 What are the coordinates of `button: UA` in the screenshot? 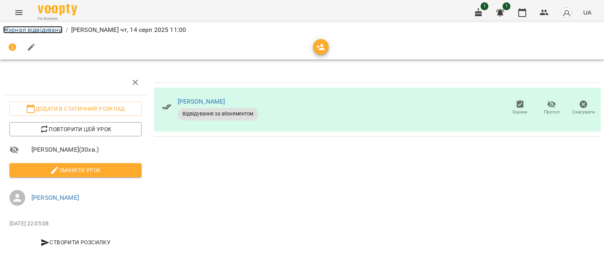 It's located at (587, 12).